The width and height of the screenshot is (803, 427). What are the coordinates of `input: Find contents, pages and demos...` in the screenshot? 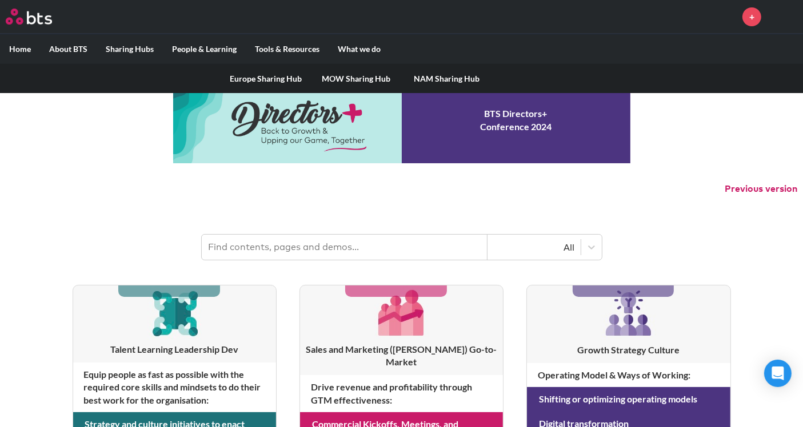 It's located at (345, 247).